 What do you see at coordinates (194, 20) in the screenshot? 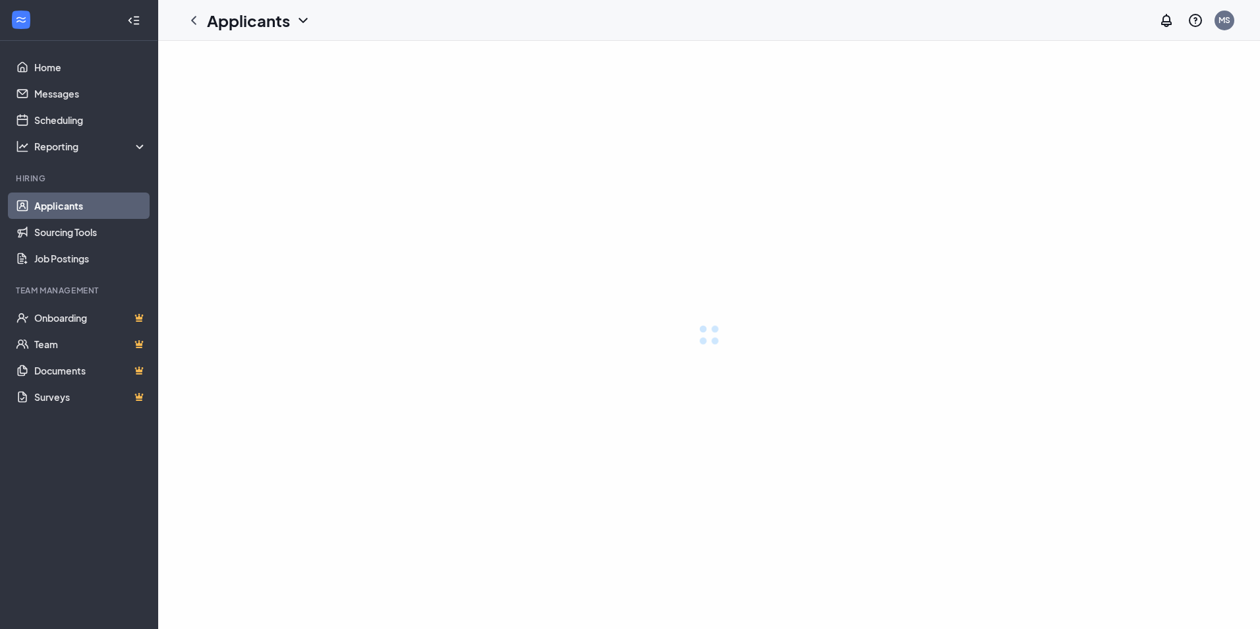
I see `a: ChevronLeft` at bounding box center [194, 20].